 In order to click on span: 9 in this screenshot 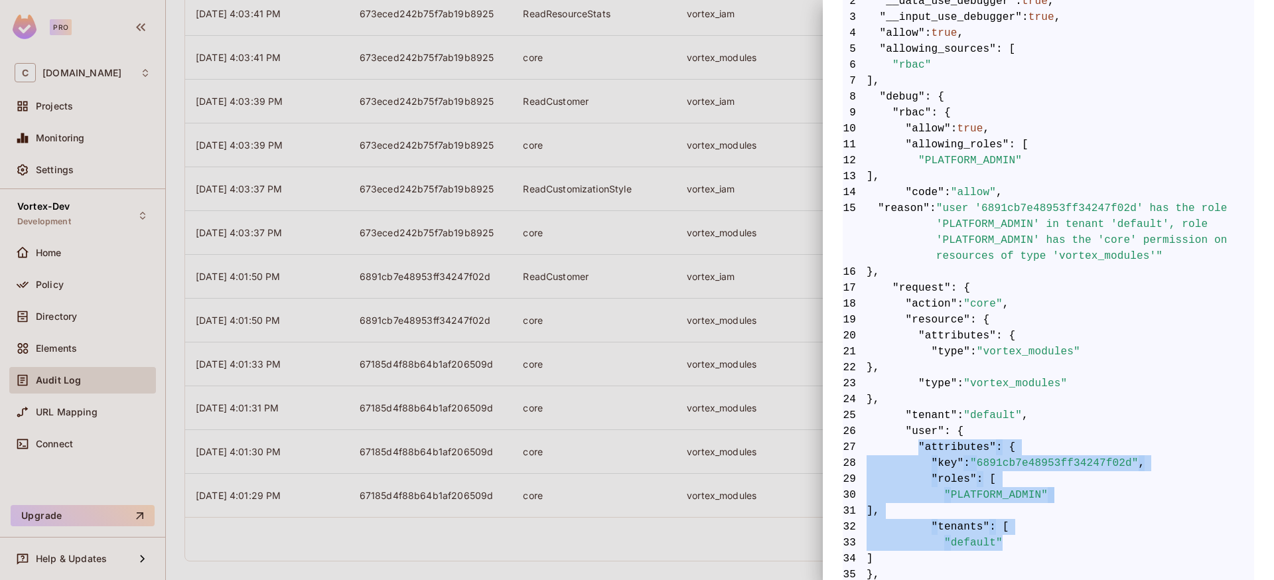, I will do `click(855, 113)`.